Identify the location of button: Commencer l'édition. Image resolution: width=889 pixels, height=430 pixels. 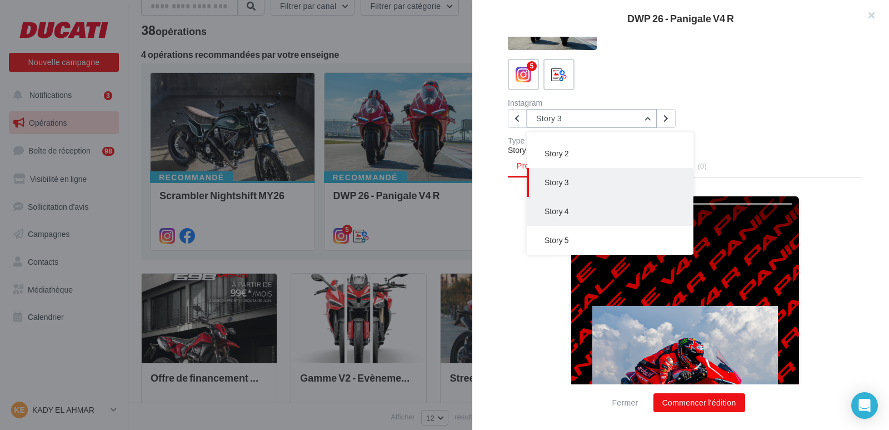
(699, 402).